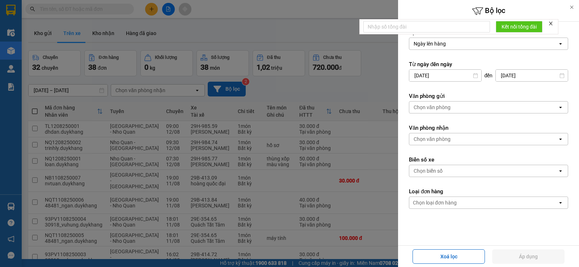 This screenshot has width=579, height=267. What do you see at coordinates (519, 27) in the screenshot?
I see `span: Kết nối tổng đài` at bounding box center [519, 27].